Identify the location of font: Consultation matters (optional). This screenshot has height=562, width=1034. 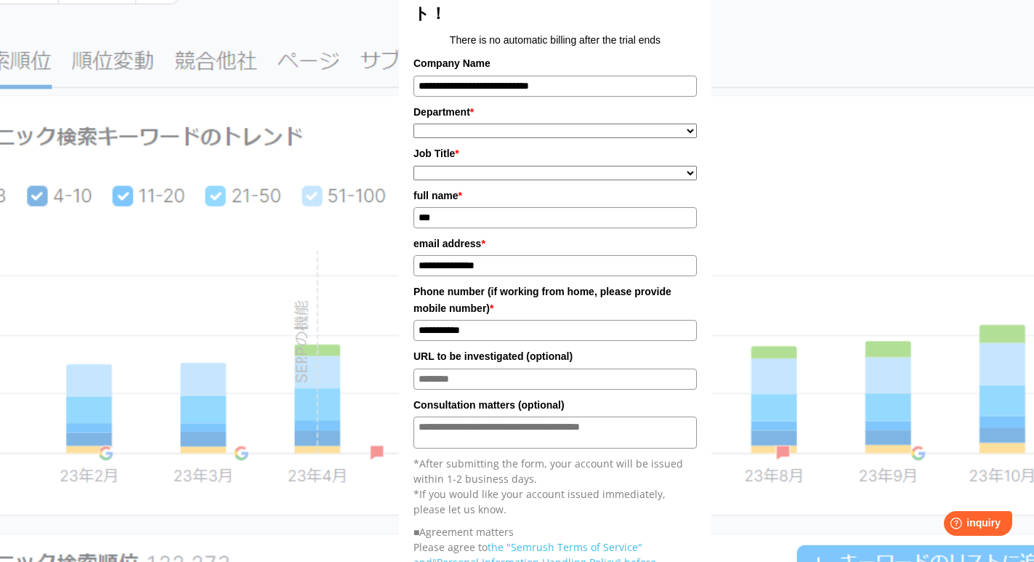
(489, 405).